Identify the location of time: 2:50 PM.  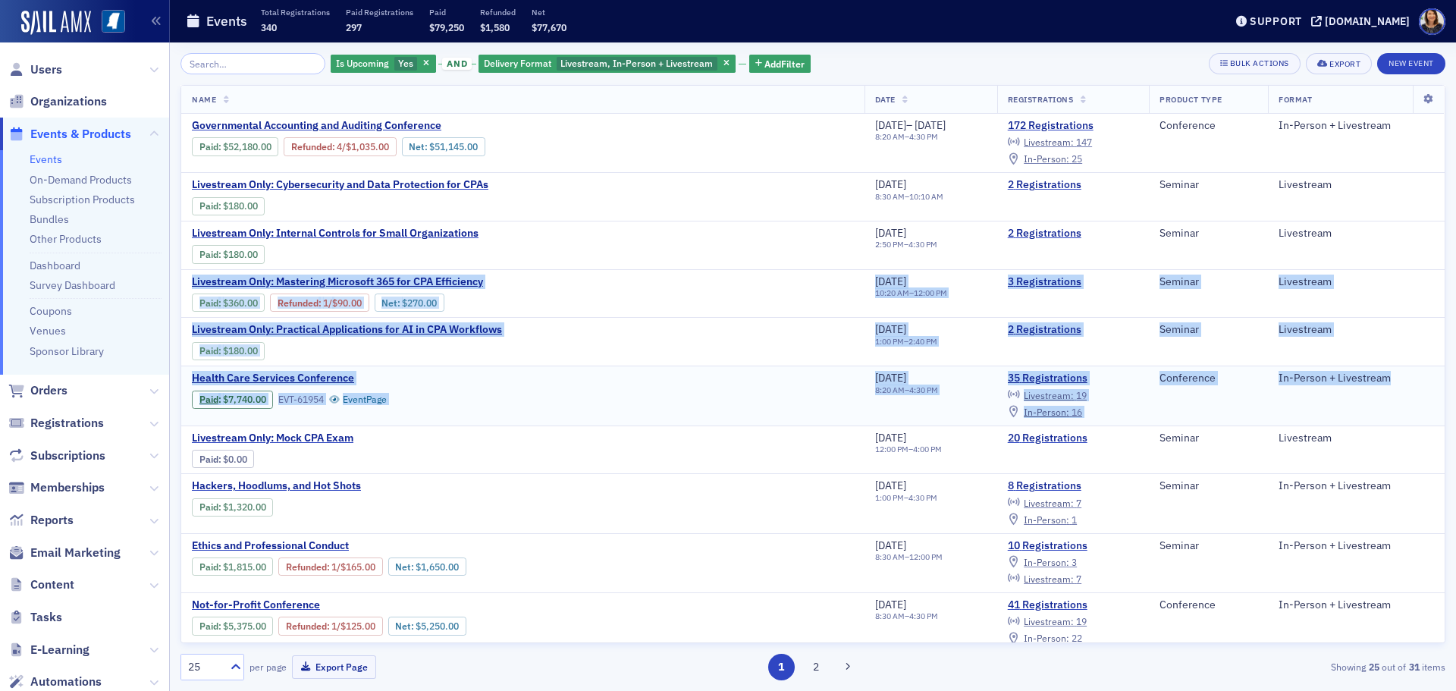
(889, 244).